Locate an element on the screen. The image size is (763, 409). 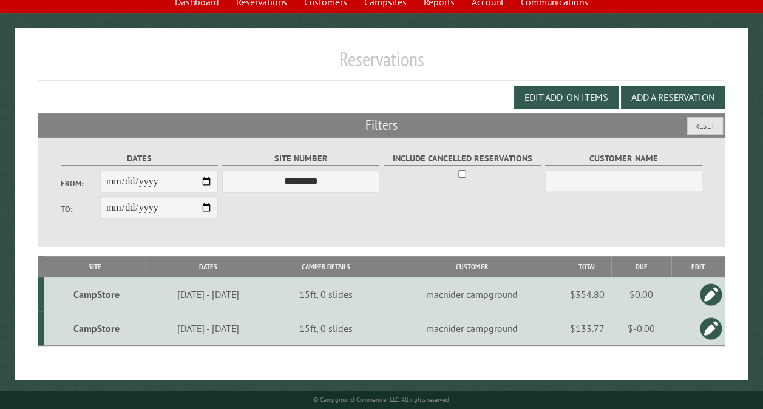
small: © Campground Commander LLC. All rights reserved. is located at coordinates (382, 400).